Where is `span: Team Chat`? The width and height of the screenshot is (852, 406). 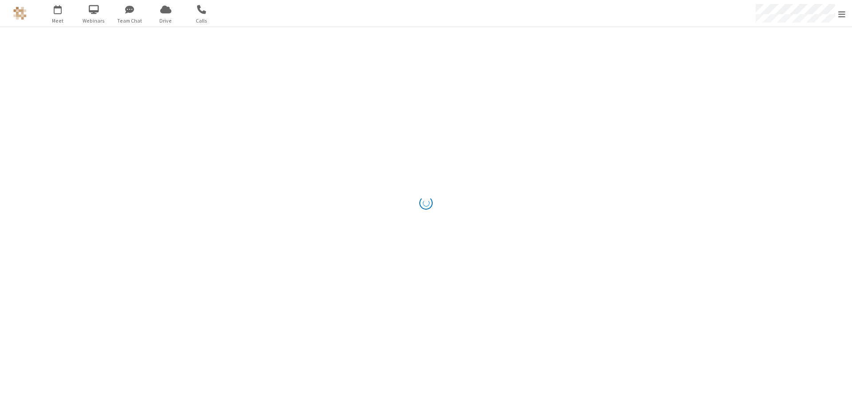 span: Team Chat is located at coordinates (130, 21).